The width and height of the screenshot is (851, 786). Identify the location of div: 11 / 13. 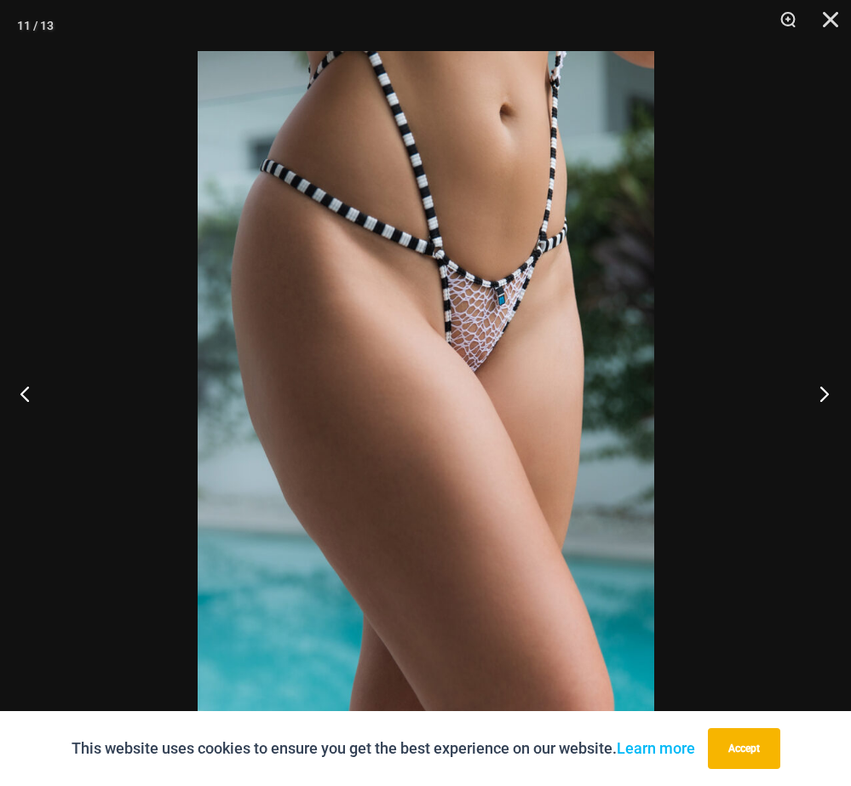
(35, 26).